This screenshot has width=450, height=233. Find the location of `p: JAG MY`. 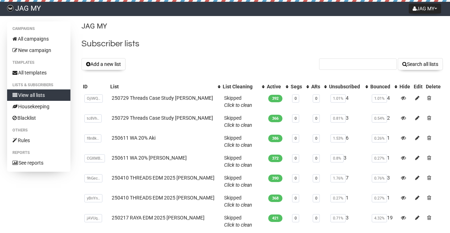

p: JAG MY is located at coordinates (262, 26).